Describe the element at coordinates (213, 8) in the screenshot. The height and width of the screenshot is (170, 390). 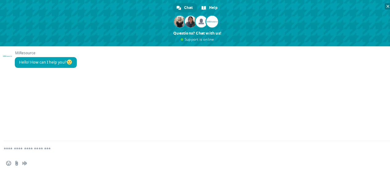
I see `span: Help` at that location.